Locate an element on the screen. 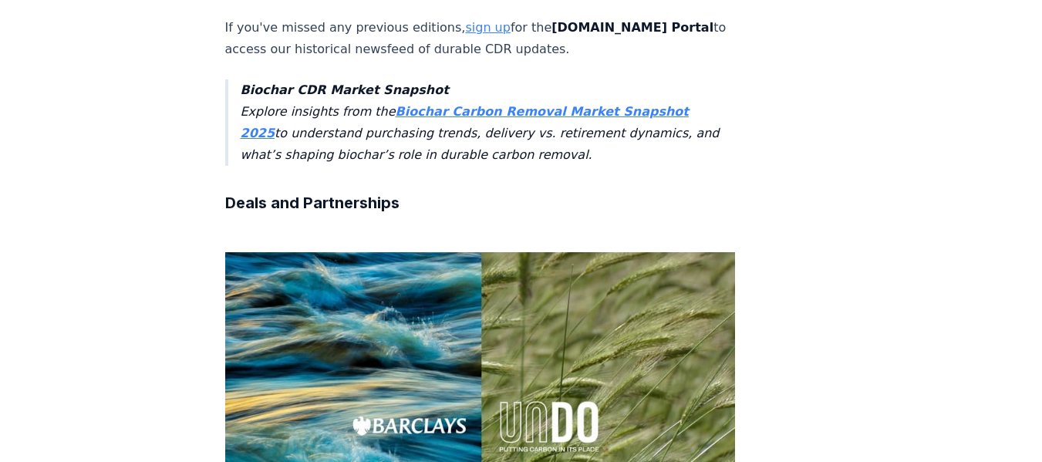  strong: Biochar CDR Market Snapshot is located at coordinates (345, 89).